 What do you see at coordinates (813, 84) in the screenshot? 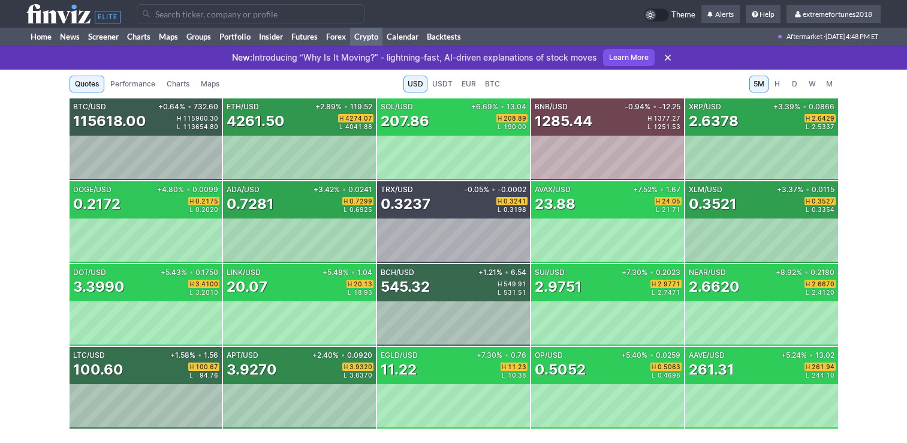
I see `a: W` at bounding box center [813, 84].